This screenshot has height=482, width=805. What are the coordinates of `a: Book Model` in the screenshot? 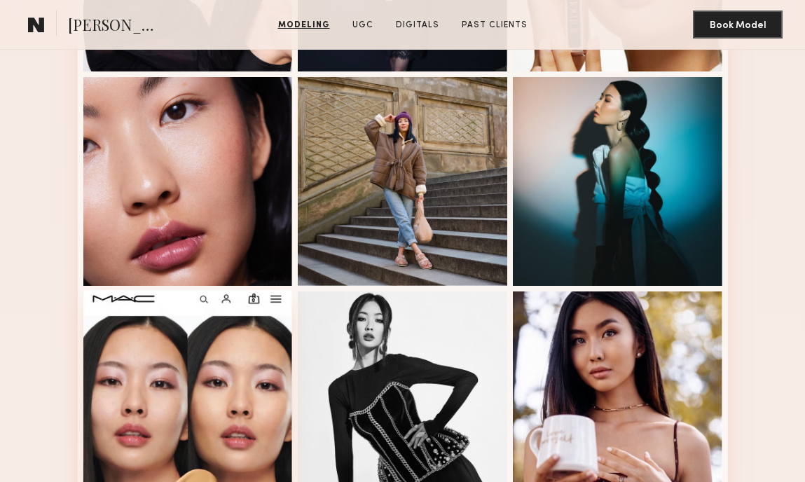 It's located at (738, 24).